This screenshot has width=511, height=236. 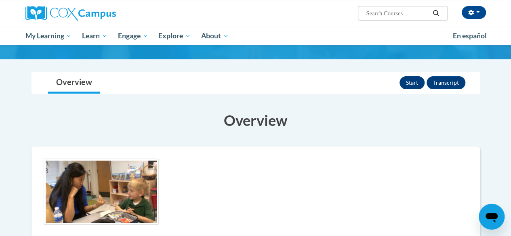 I want to click on span: Learn, so click(x=95, y=36).